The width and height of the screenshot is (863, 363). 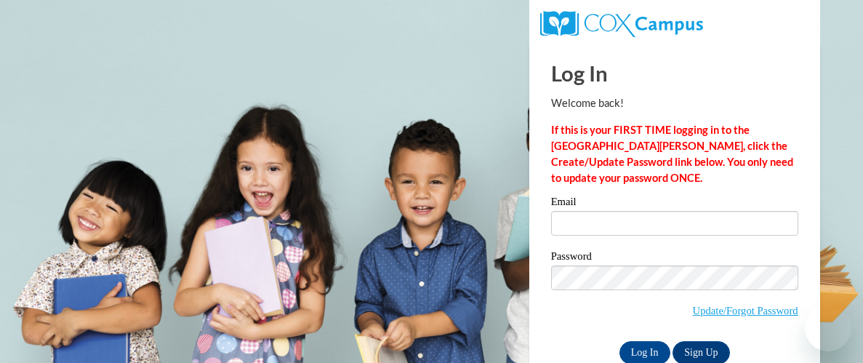 I want to click on label: Email, so click(x=675, y=204).